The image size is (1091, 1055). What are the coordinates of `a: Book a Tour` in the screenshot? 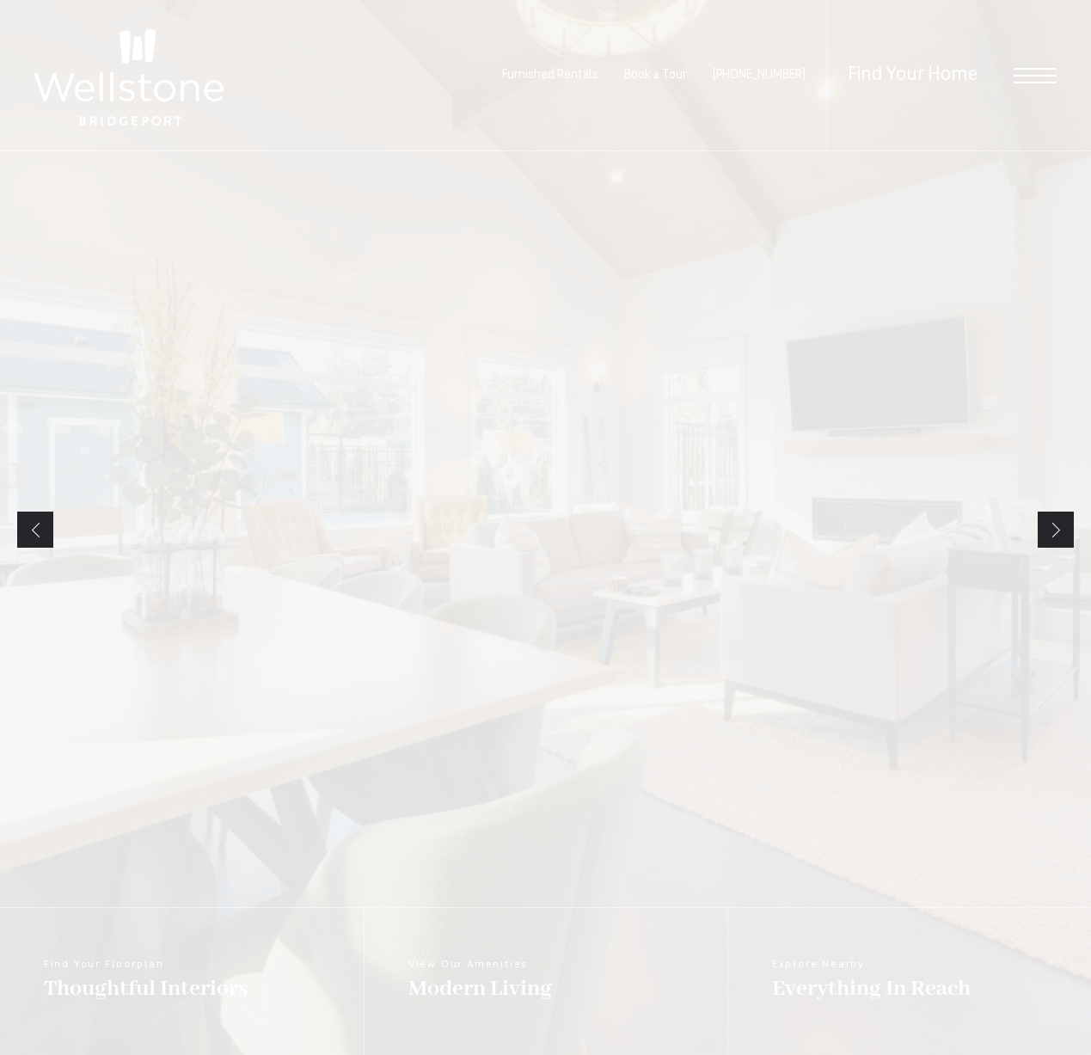 It's located at (655, 75).